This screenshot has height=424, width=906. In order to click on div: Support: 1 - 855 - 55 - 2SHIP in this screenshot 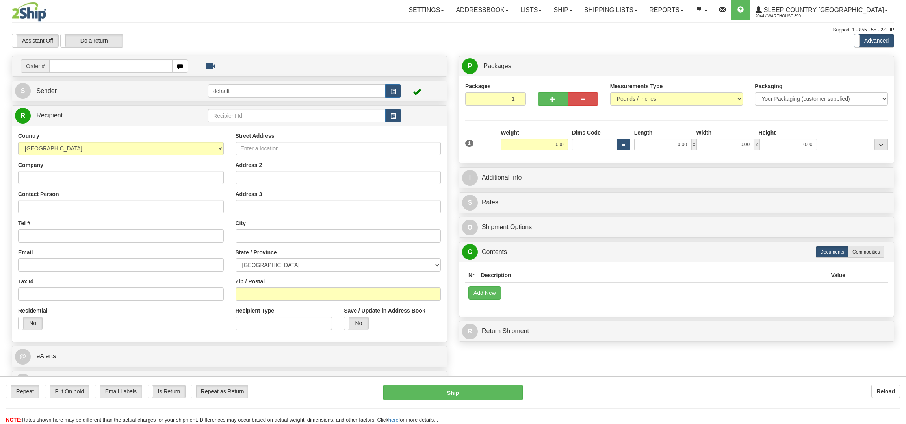, I will do `click(453, 30)`.